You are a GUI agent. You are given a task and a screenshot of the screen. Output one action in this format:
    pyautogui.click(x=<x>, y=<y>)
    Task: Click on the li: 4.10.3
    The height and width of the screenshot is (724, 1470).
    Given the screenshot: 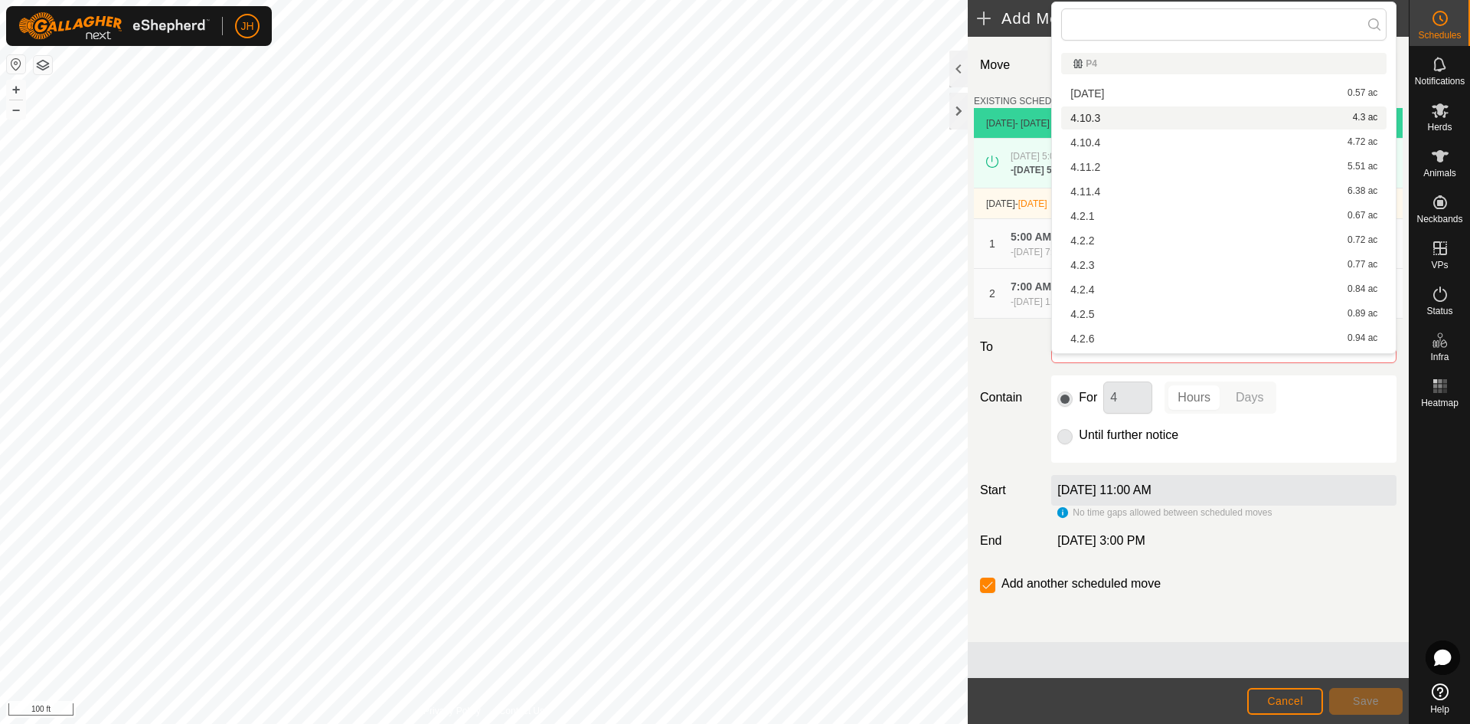 What is the action you would take?
    pyautogui.click(x=1224, y=118)
    